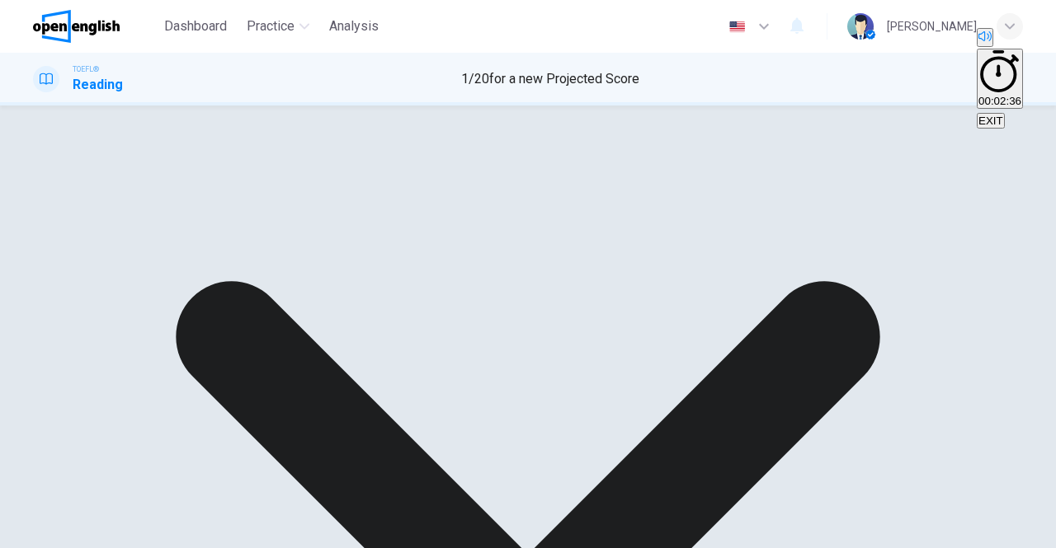 The width and height of the screenshot is (1056, 548). Describe the element at coordinates (860, 26) in the screenshot. I see `img: Profile picture` at that location.